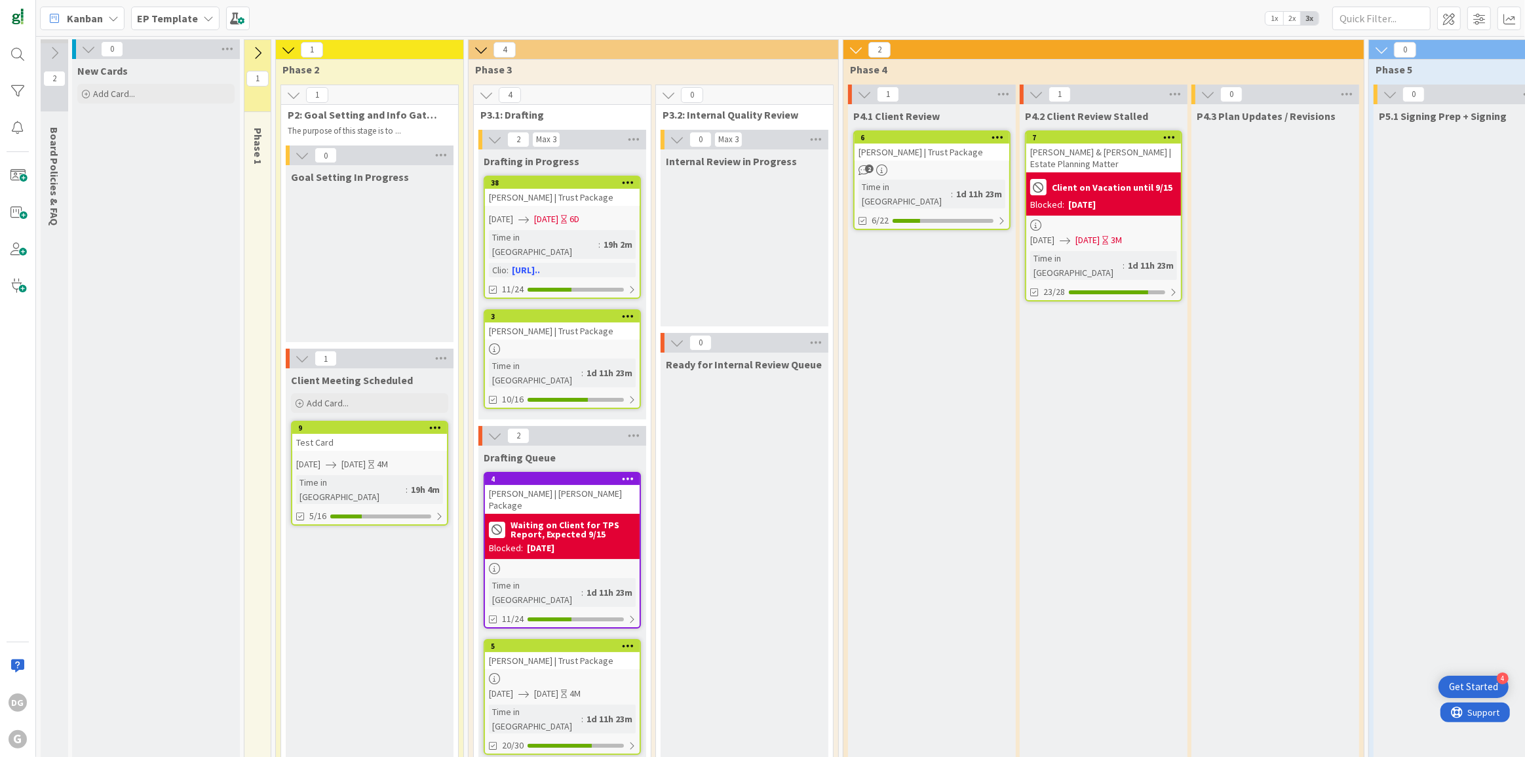  Describe the element at coordinates (1116, 240) in the screenshot. I see `div: 3M` at that location.